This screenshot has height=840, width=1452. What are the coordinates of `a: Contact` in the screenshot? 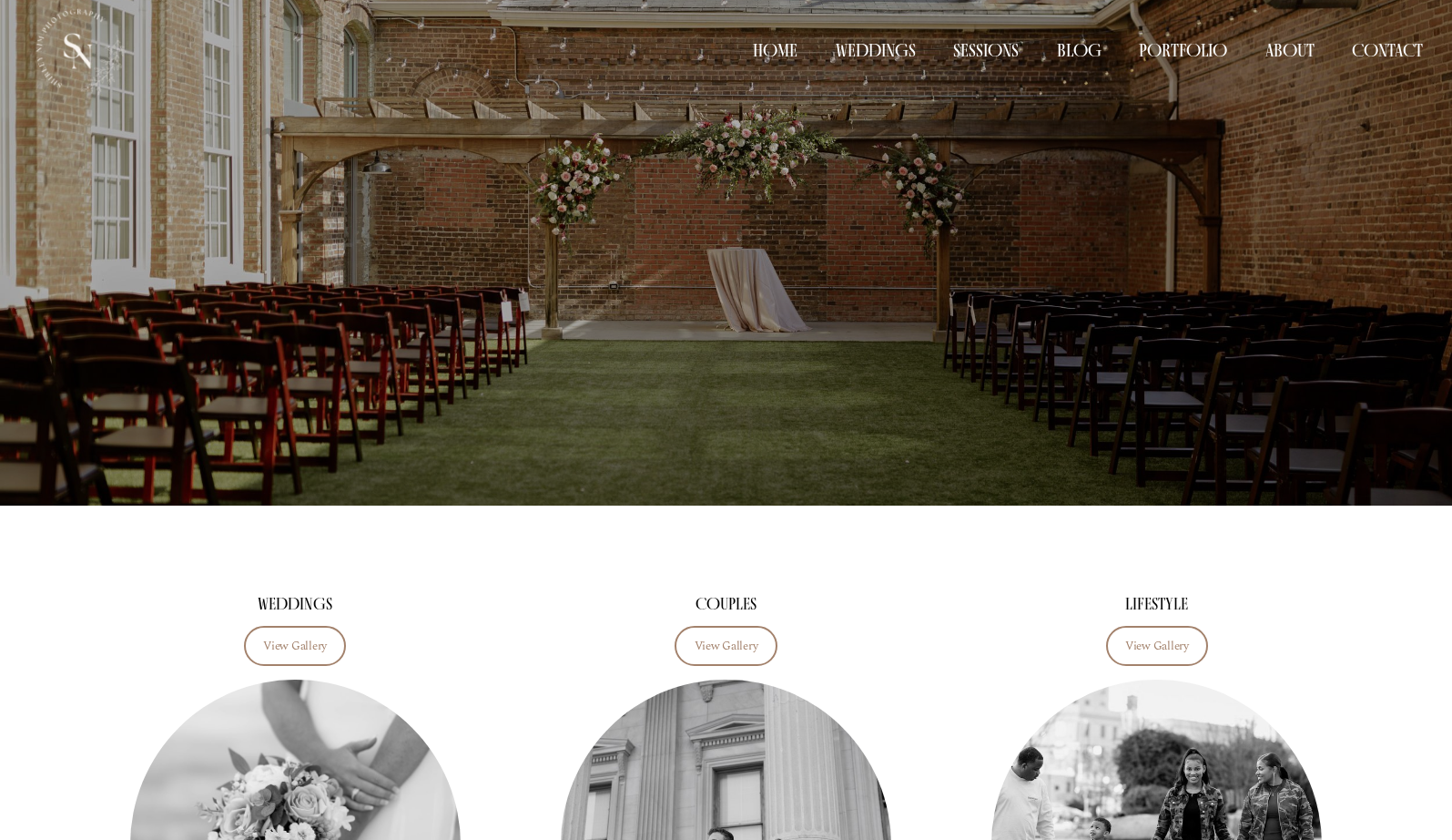 It's located at (1388, 50).